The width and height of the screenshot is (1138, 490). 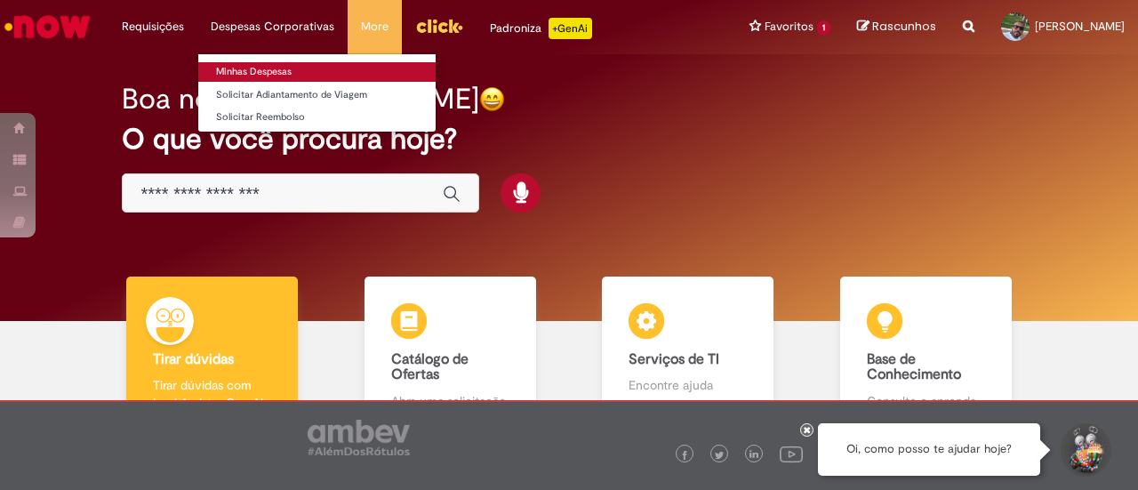 I want to click on span: 1, so click(x=823, y=28).